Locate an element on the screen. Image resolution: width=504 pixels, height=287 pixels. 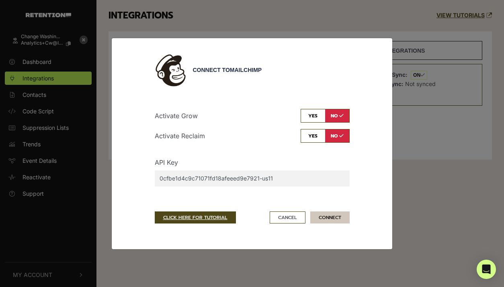
p: Activate Grow is located at coordinates (176, 116).